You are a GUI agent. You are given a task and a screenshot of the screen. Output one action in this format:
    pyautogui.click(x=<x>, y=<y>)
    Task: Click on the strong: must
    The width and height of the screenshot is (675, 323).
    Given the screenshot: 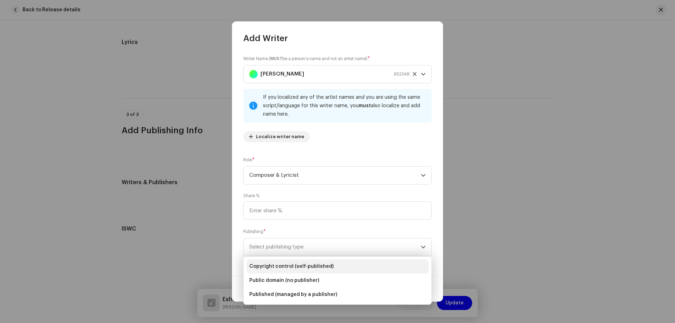 What is the action you would take?
    pyautogui.click(x=365, y=106)
    